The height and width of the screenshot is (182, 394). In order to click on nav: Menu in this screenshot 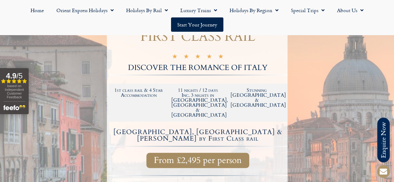, I will do `click(197, 17)`.